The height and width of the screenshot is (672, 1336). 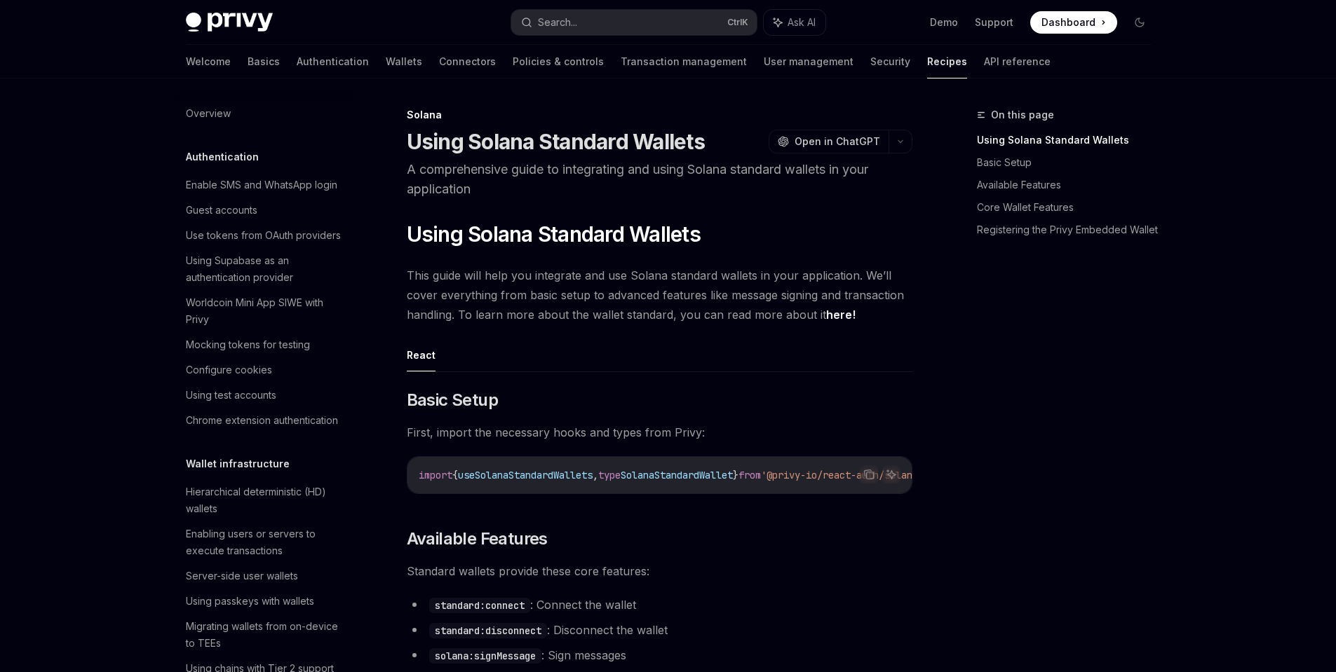 I want to click on h5: Authentication, so click(x=222, y=157).